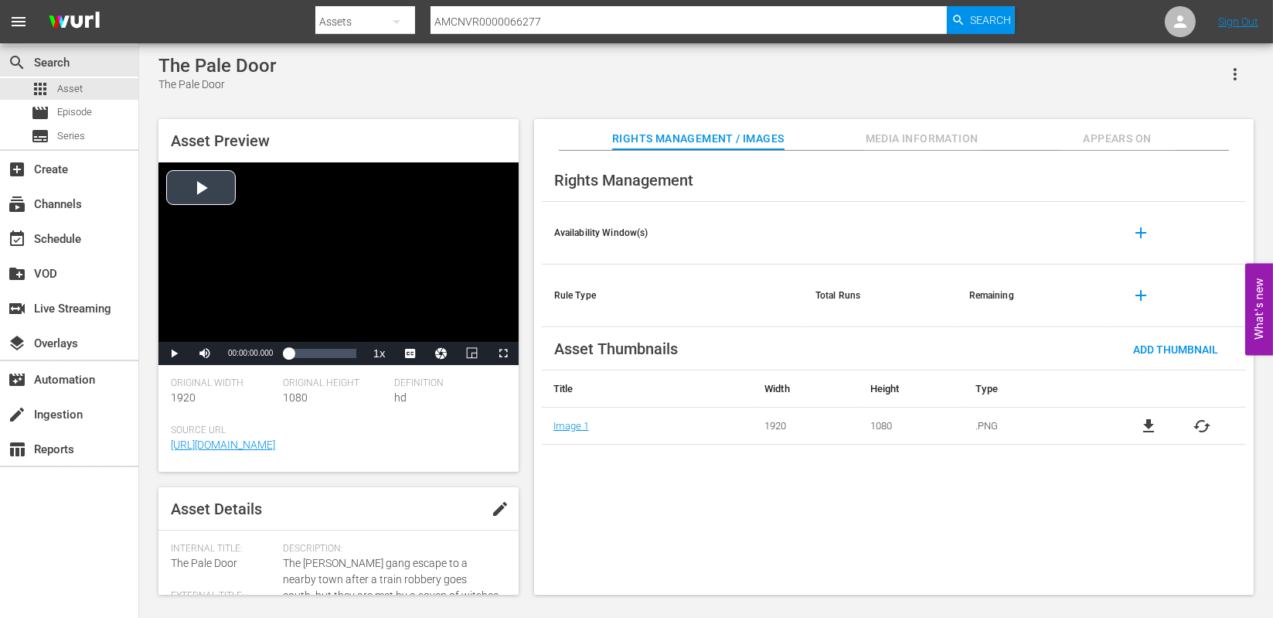 Image resolution: width=1273 pixels, height=618 pixels. I want to click on button: Jump To Time, so click(441, 353).